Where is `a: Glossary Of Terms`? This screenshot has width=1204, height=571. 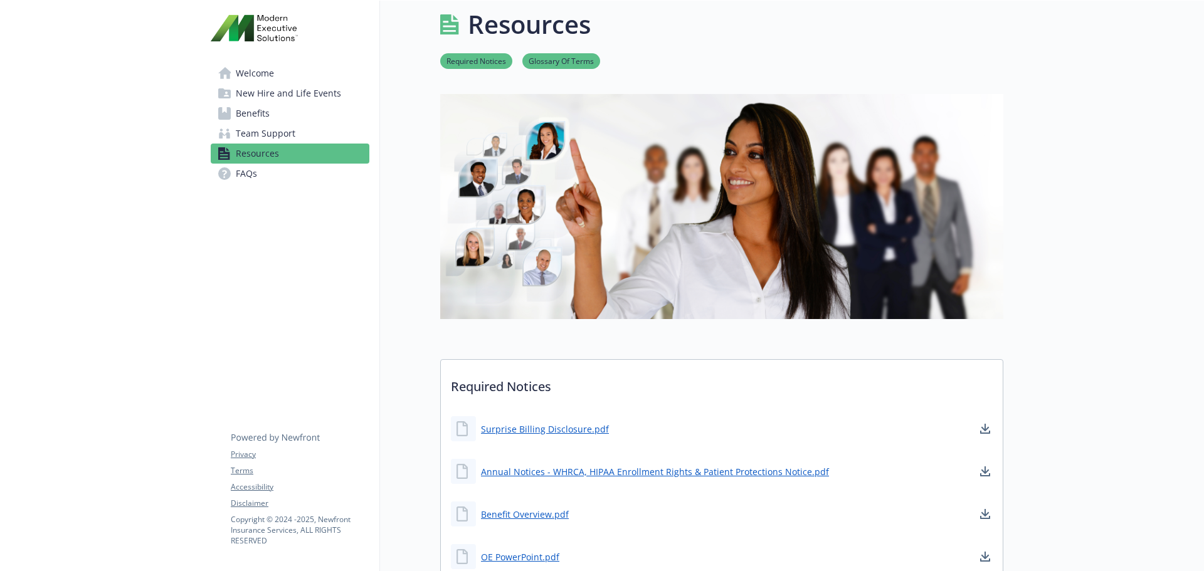
a: Glossary Of Terms is located at coordinates (561, 60).